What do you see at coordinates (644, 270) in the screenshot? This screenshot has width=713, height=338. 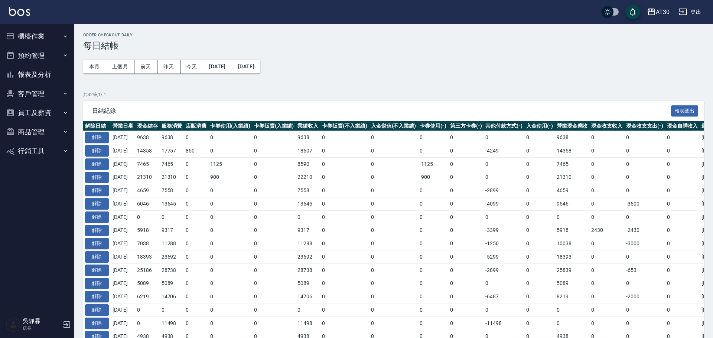 I see `td: -653` at bounding box center [644, 270].